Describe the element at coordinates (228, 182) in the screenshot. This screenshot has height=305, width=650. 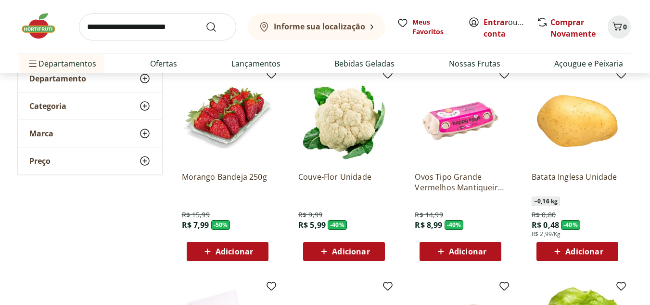
I see `p: Morango Bandeja 250g` at that location.